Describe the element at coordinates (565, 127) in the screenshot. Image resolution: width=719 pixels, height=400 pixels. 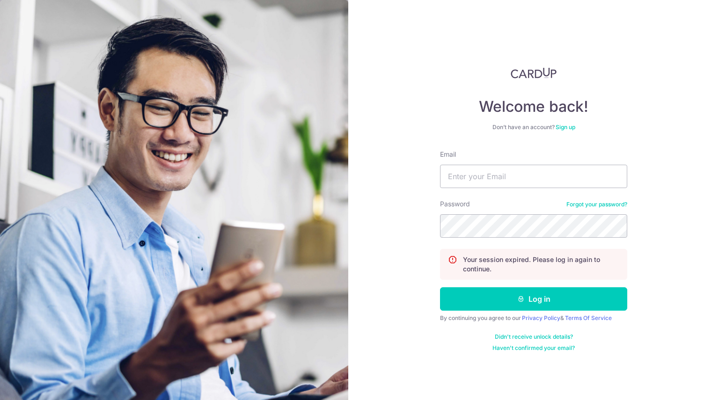
I see `a: Sign up` at that location.